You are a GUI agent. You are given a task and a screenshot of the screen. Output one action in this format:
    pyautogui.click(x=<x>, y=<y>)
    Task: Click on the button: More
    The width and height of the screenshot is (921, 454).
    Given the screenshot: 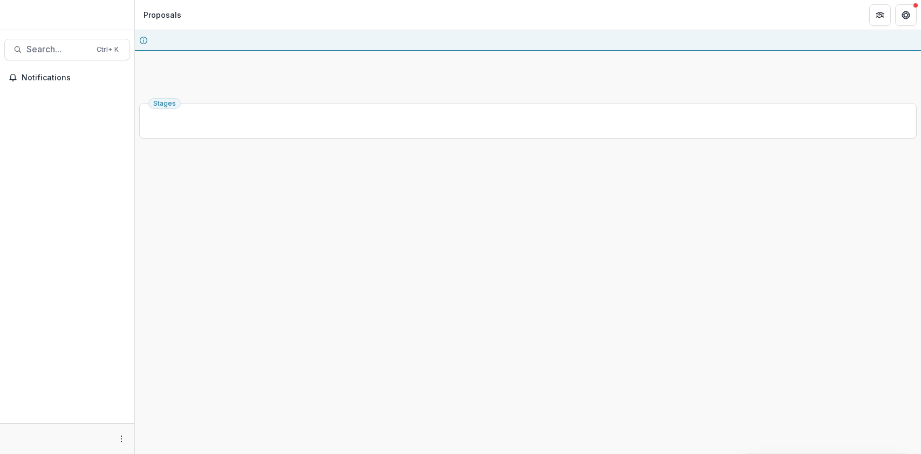 What is the action you would take?
    pyautogui.click(x=121, y=439)
    